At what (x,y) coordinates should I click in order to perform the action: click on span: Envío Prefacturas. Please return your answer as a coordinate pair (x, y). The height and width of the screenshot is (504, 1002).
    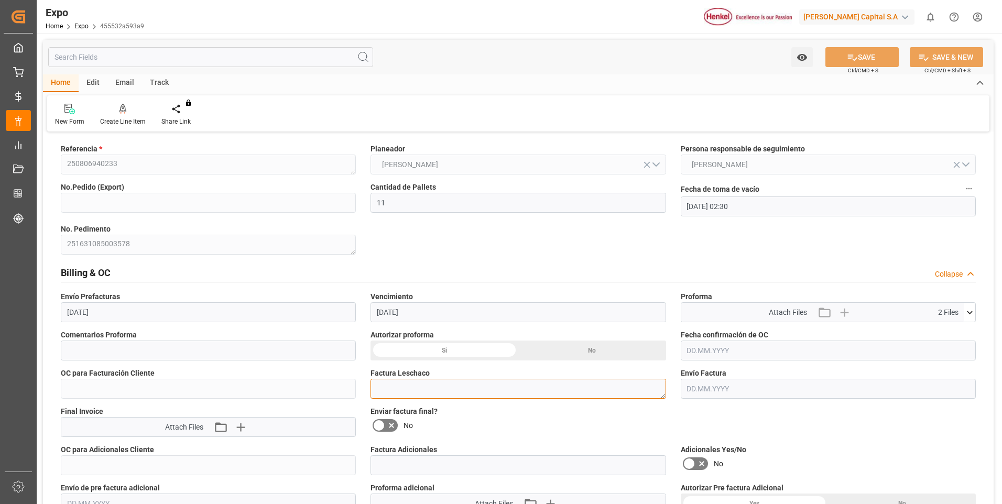
    Looking at the image, I should click on (90, 297).